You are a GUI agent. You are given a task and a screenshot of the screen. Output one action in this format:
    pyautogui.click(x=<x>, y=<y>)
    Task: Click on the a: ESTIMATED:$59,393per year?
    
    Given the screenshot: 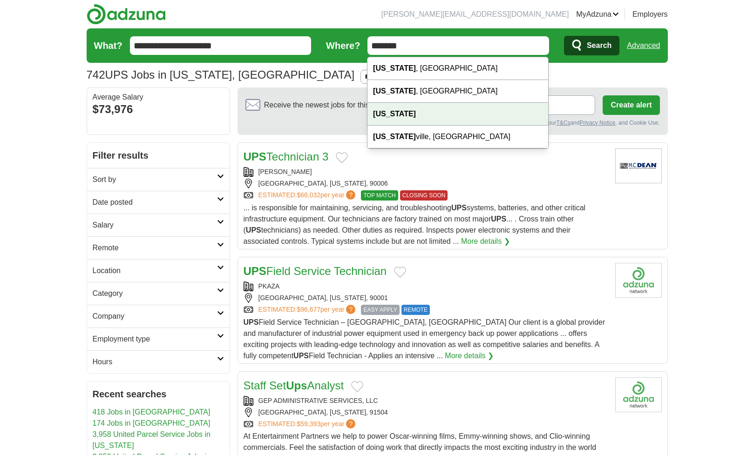 What is the action you would take?
    pyautogui.click(x=308, y=424)
    